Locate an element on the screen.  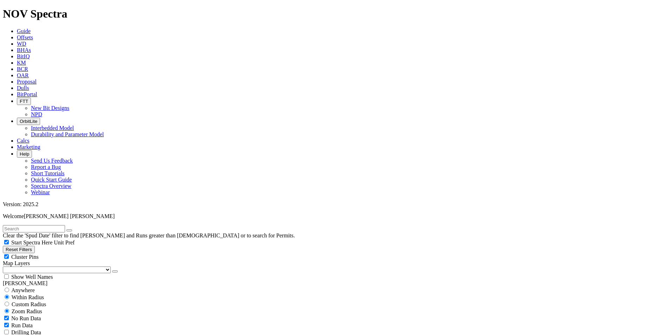
span: Zoom Radius is located at coordinates (27, 311).